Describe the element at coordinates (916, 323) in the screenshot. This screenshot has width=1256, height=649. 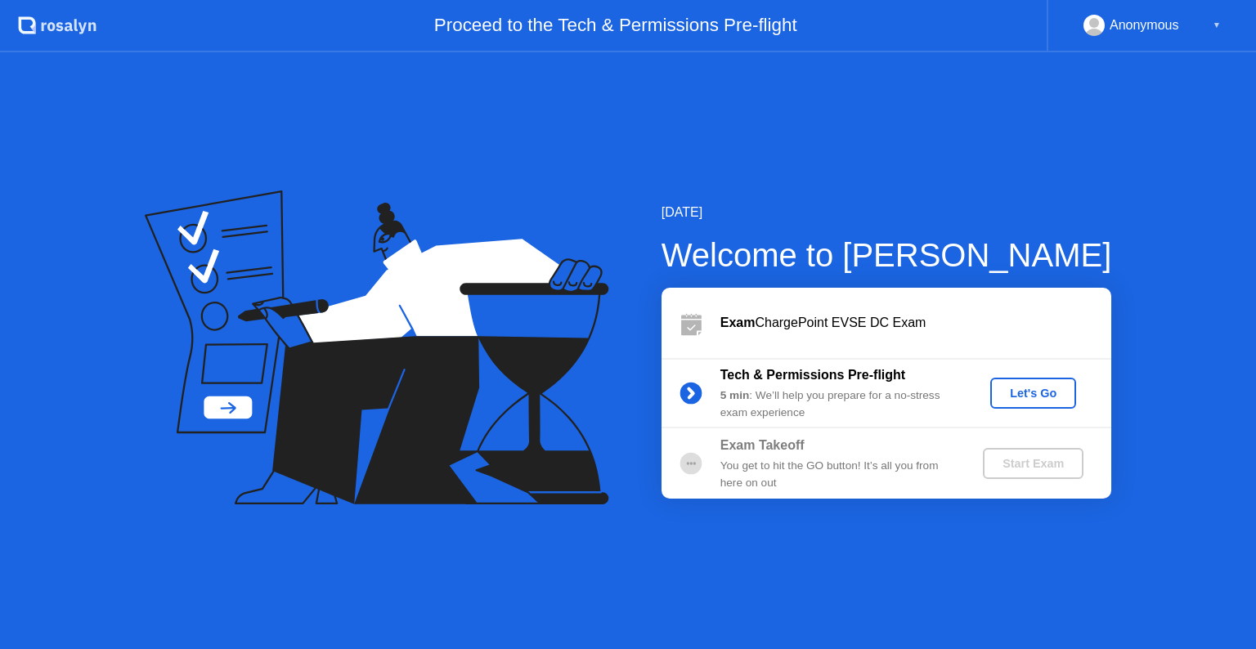
I see `div: ChargePoint EVSE DC Exam` at that location.